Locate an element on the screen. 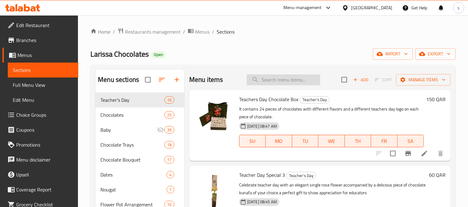 Image resolution: width=468 pixels, height=207 pixels. a: Menus is located at coordinates (199, 32).